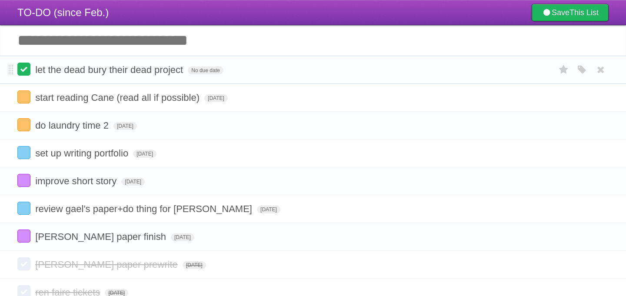 The image size is (626, 296). Describe the element at coordinates (570, 13) in the screenshot. I see `a: SaveThis List` at that location.